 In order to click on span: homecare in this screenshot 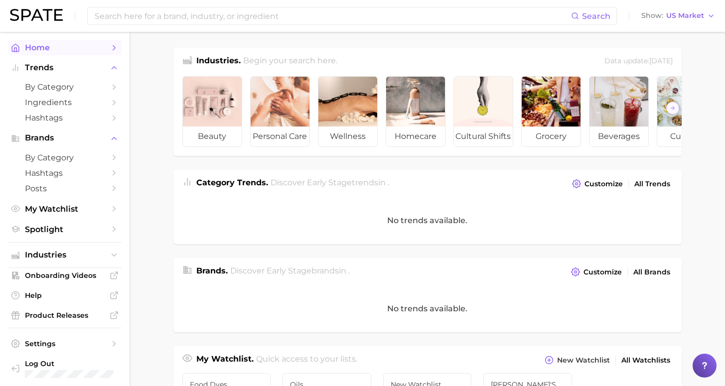, I will do `click(416, 137)`.